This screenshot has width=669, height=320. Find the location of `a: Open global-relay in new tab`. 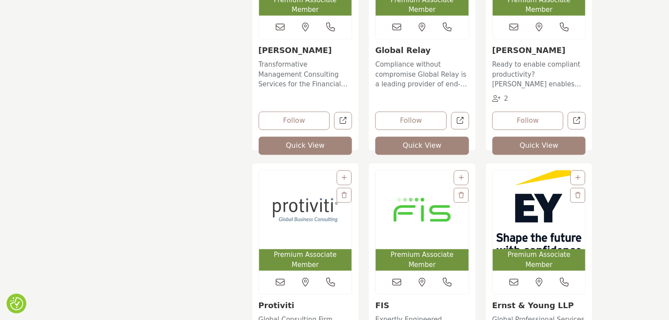

a: Open global-relay in new tab is located at coordinates (460, 121).